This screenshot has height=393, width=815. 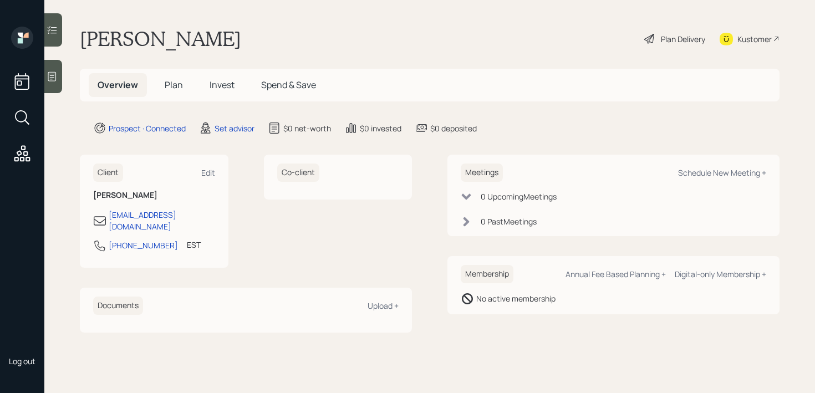 What do you see at coordinates (683, 39) in the screenshot?
I see `div: Plan Delivery` at bounding box center [683, 39].